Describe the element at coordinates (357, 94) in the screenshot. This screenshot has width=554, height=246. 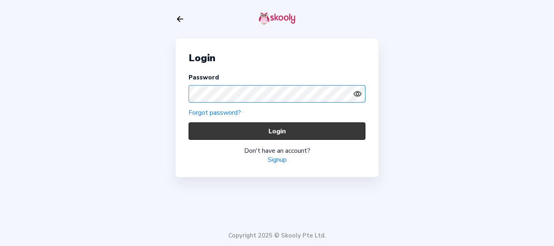
I see `ion-icon: eye outline` at that location.